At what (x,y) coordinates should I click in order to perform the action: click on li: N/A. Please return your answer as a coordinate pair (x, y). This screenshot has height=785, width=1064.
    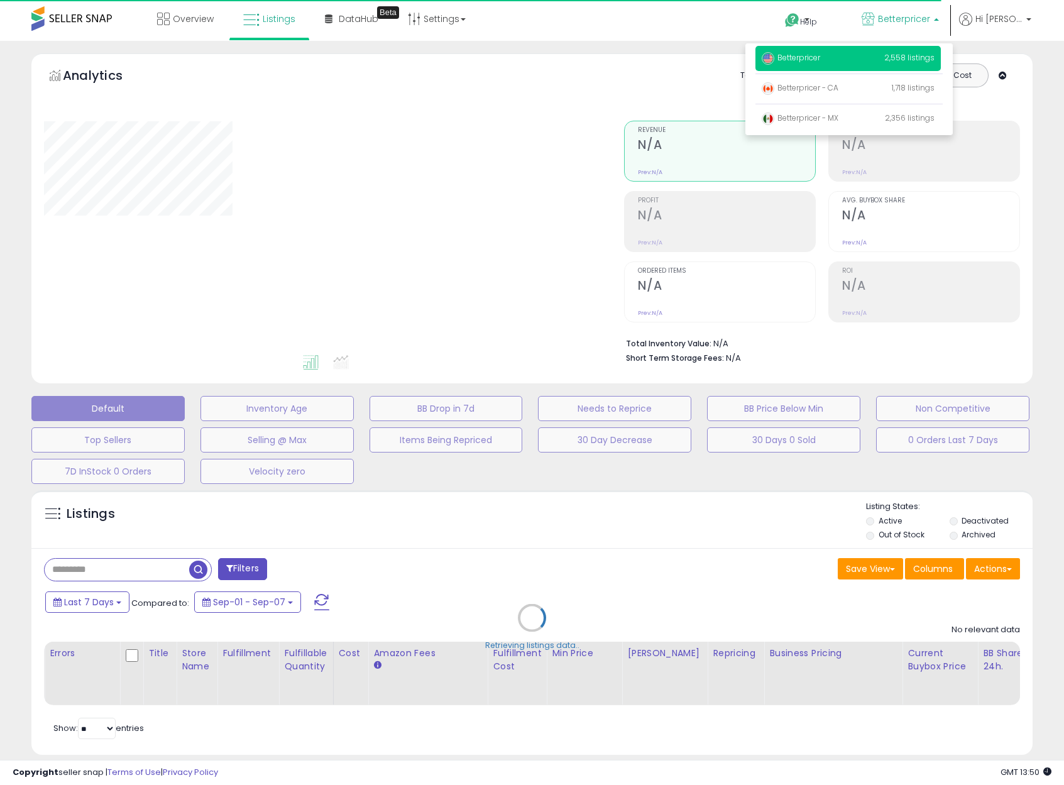
    Looking at the image, I should click on (818, 342).